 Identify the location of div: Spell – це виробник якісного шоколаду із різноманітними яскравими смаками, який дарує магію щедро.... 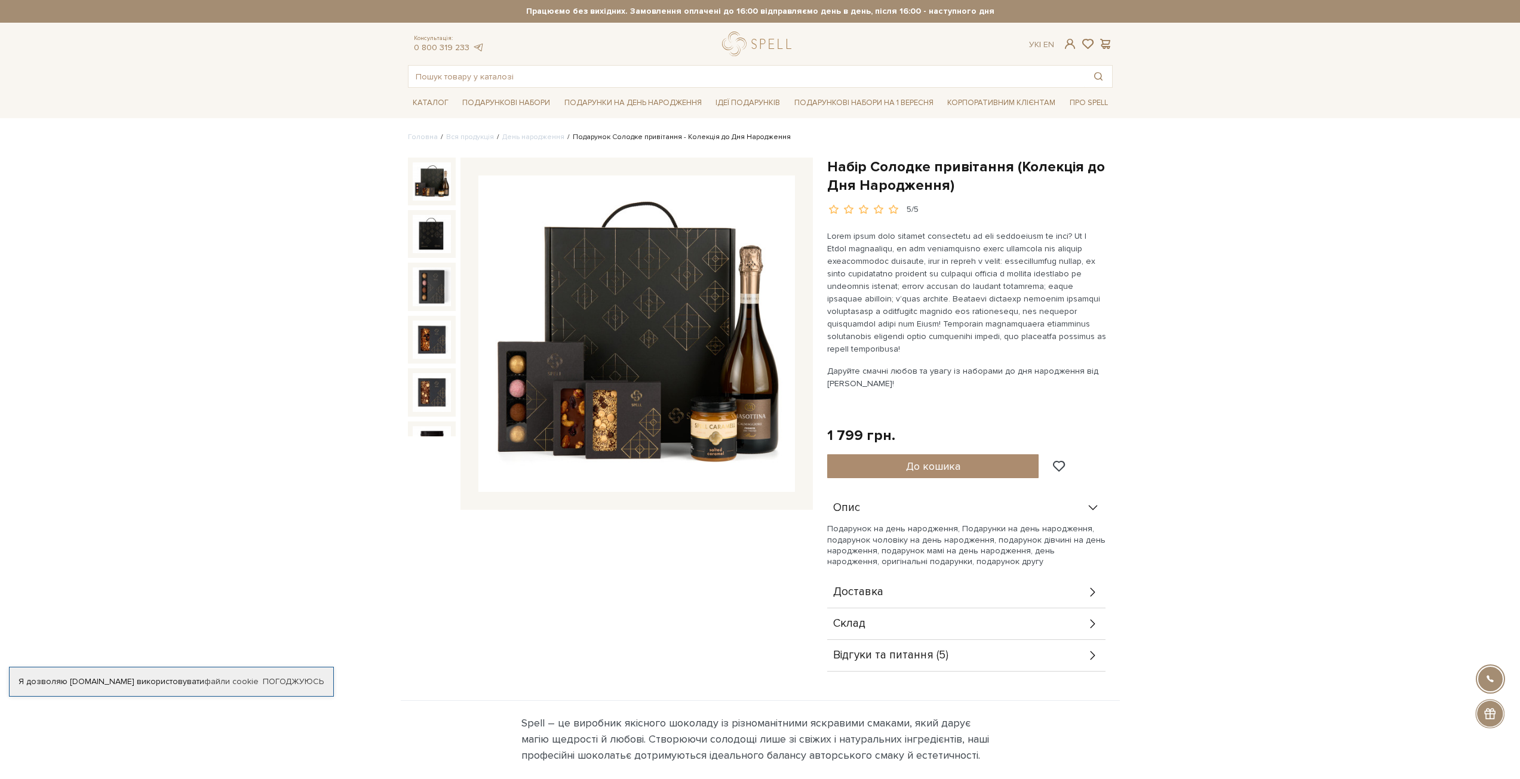
(760, 739).